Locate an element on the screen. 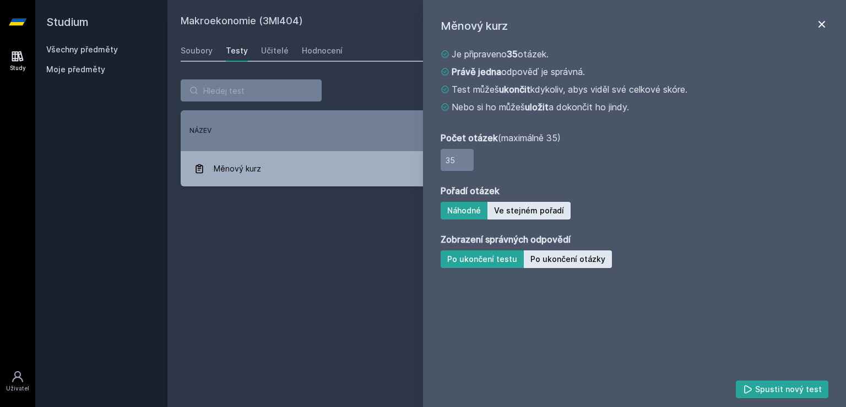 Image resolution: width=846 pixels, height=407 pixels. div: Soubory is located at coordinates (197, 51).